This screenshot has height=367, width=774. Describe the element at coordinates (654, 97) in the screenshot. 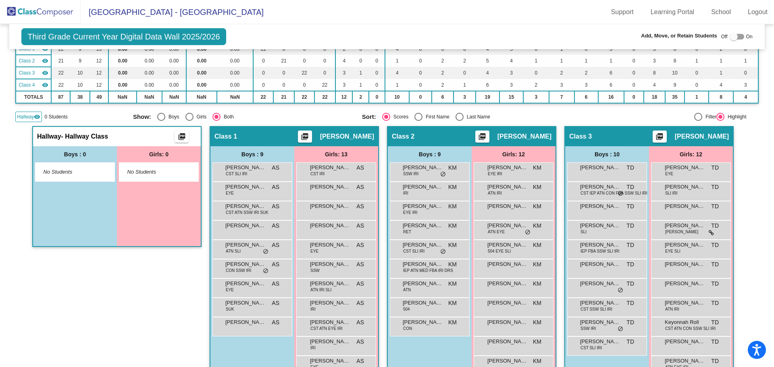

I see `td: 18` at that location.